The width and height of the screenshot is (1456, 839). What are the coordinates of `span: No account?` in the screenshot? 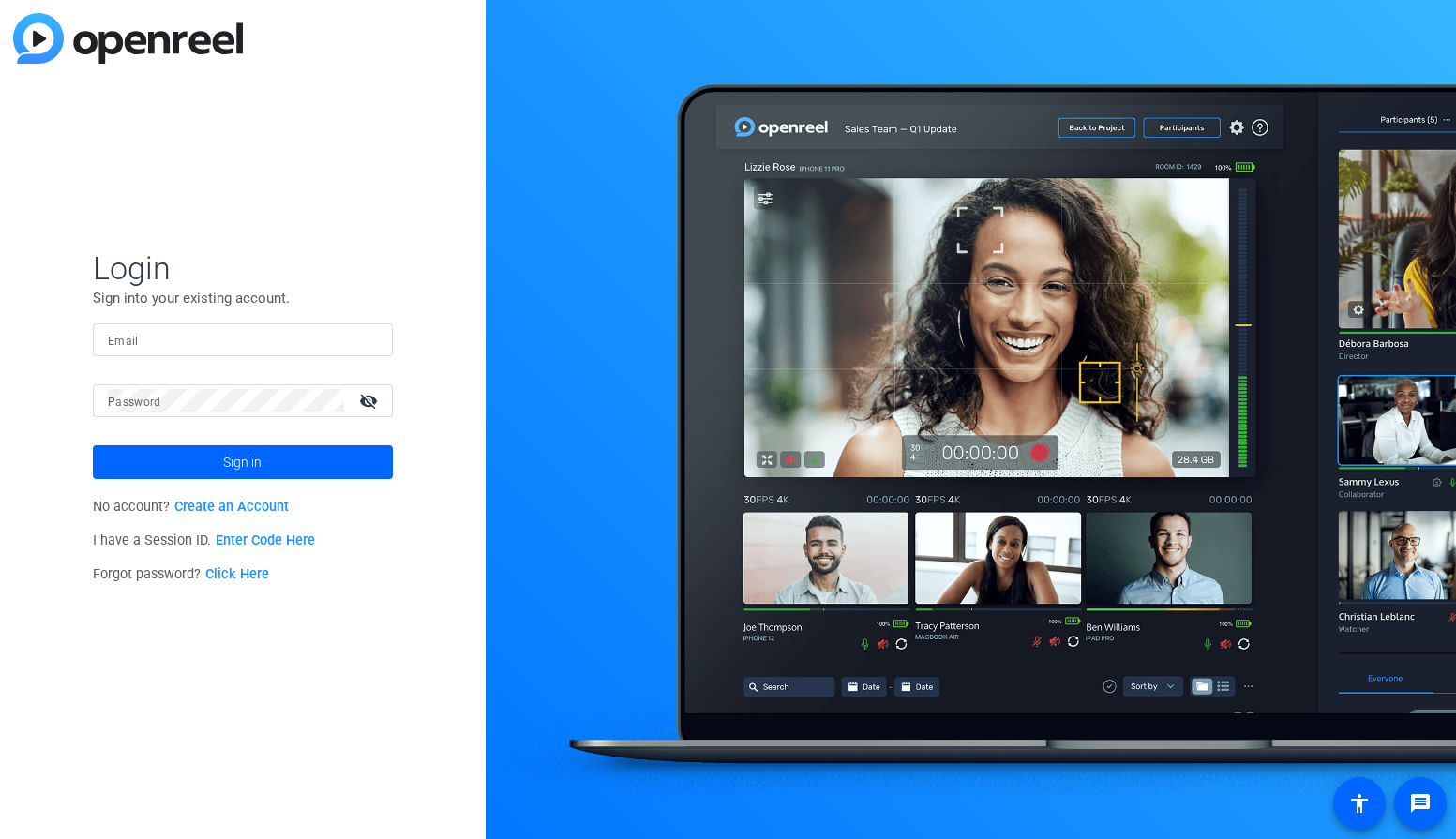 It's located at (190, 506).